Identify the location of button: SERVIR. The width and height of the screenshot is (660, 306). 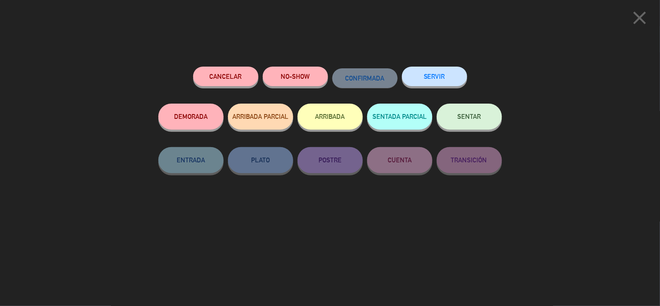
(434, 76).